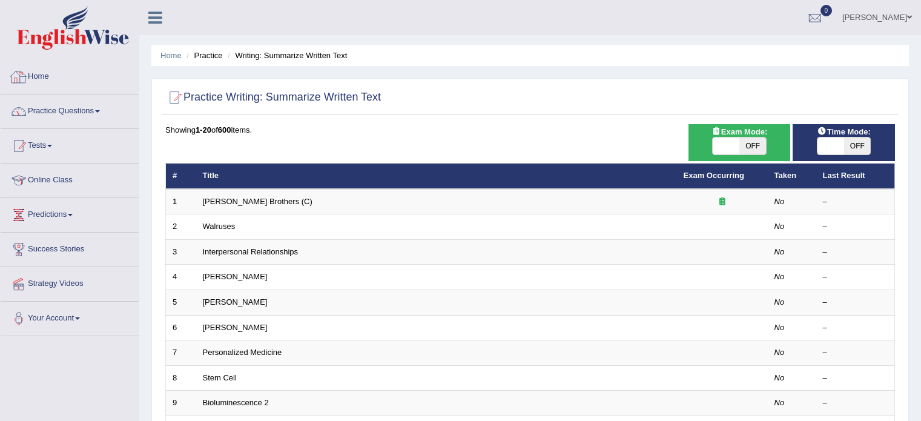 The image size is (921, 421). What do you see at coordinates (740, 142) in the screenshot?
I see `div: Show exams occurring in exams` at bounding box center [740, 142].